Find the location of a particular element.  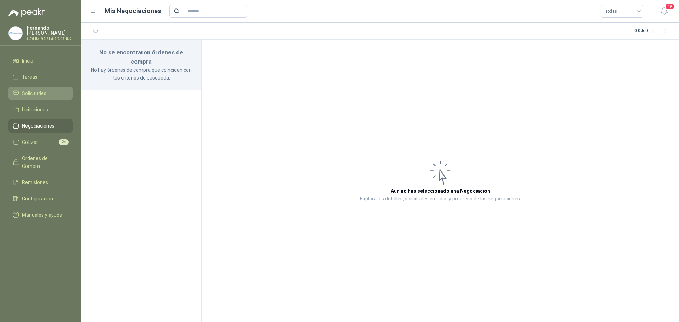

a: Manuales y ayuda is located at coordinates (41, 215).